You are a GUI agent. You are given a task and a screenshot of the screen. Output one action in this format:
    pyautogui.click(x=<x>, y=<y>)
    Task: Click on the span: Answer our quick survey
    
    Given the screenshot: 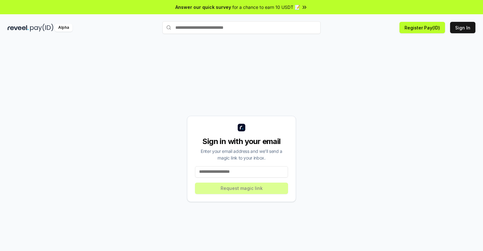 What is the action you would take?
    pyautogui.click(x=203, y=7)
    